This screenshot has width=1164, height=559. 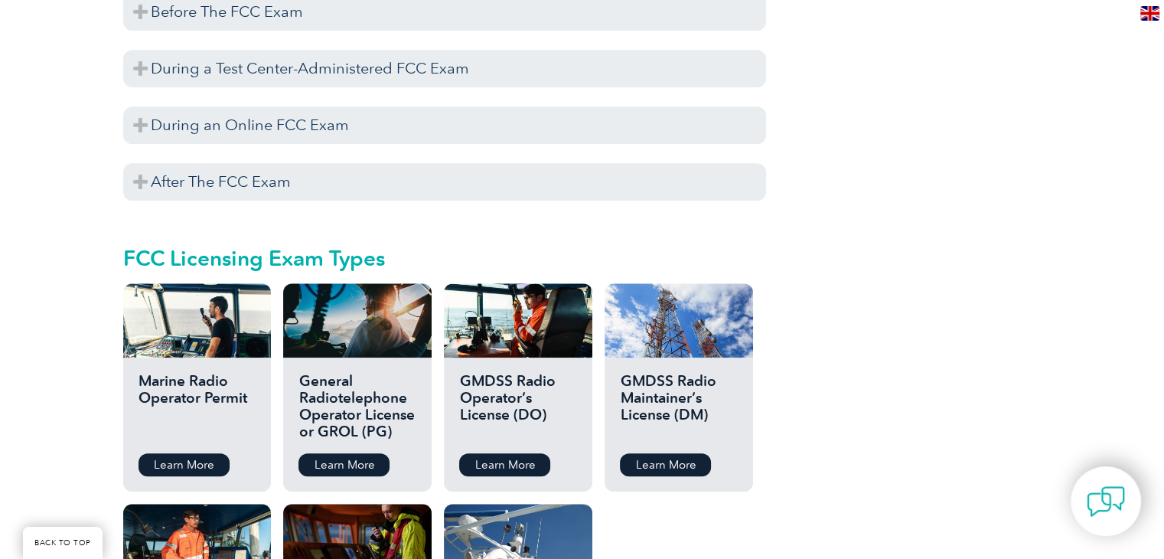 What do you see at coordinates (518, 407) in the screenshot?
I see `h2: GMDSS Radio Operator’s License (DO)` at bounding box center [518, 407].